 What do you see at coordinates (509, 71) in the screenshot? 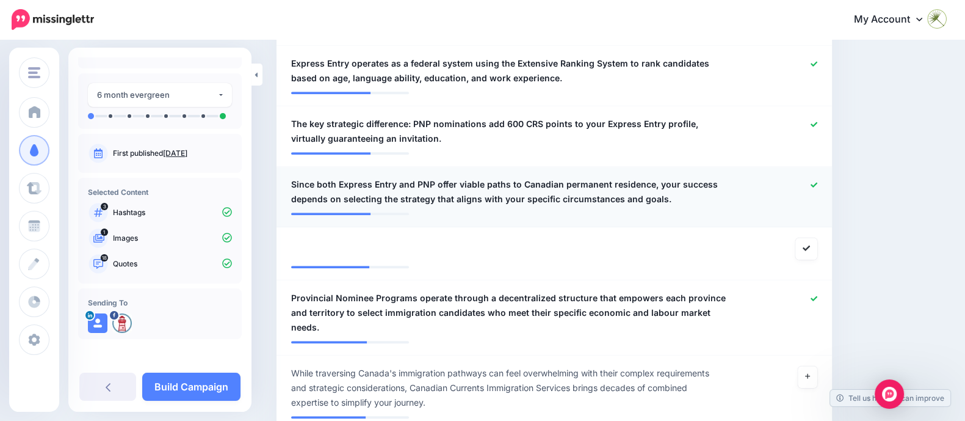
I see `span: Express Entry operates as a federal system using the Extensive Ranking System to rank candidates ...` at bounding box center [509, 71].